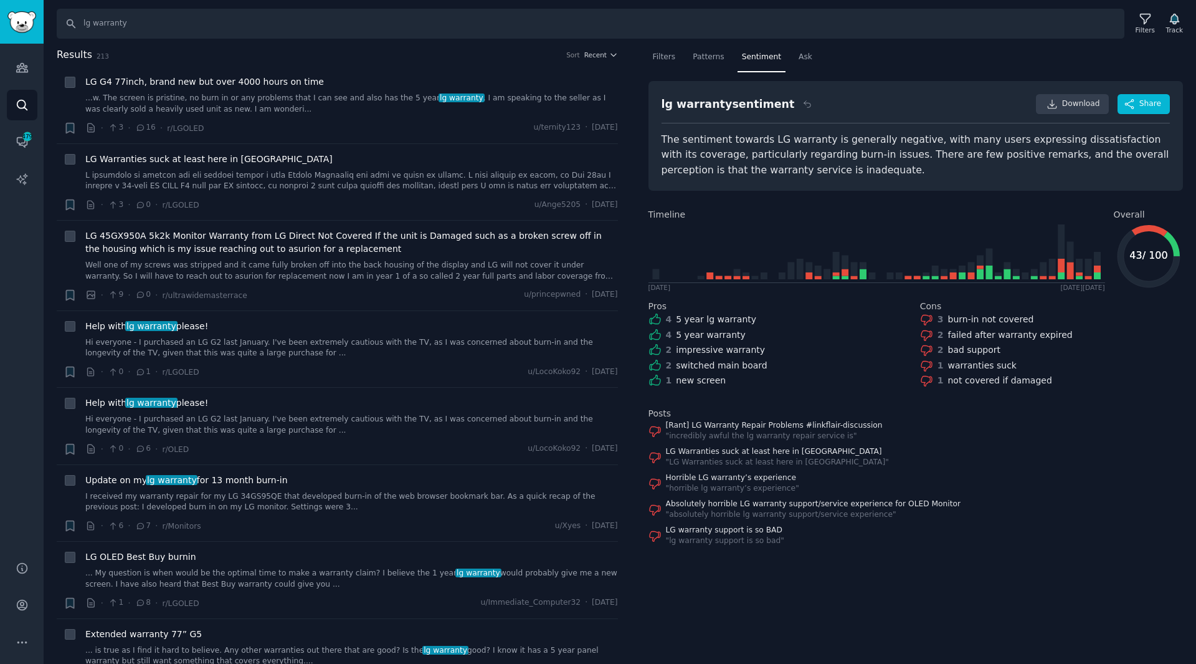 The width and height of the screenshot is (1196, 664). What do you see at coordinates (596, 55) in the screenshot?
I see `span: Recent` at bounding box center [596, 55].